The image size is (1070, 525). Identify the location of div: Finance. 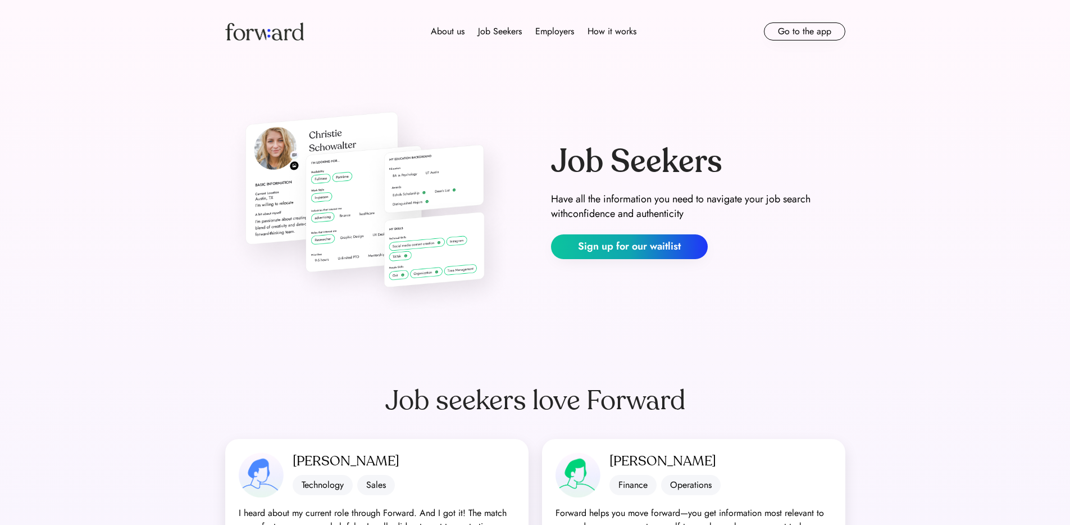
(633, 485).